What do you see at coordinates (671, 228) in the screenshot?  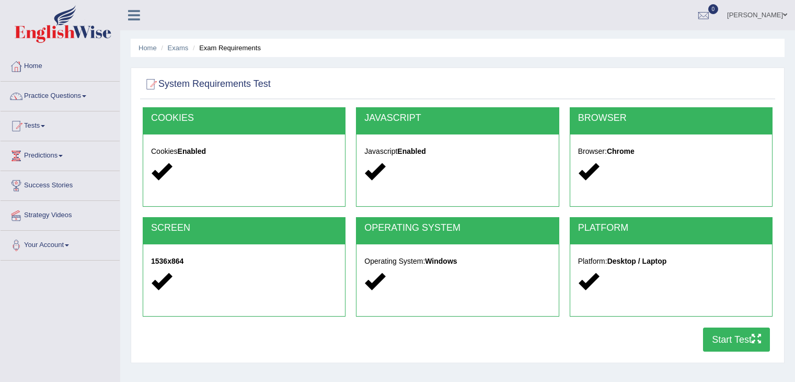 I see `h2: PLATFORM` at bounding box center [671, 228].